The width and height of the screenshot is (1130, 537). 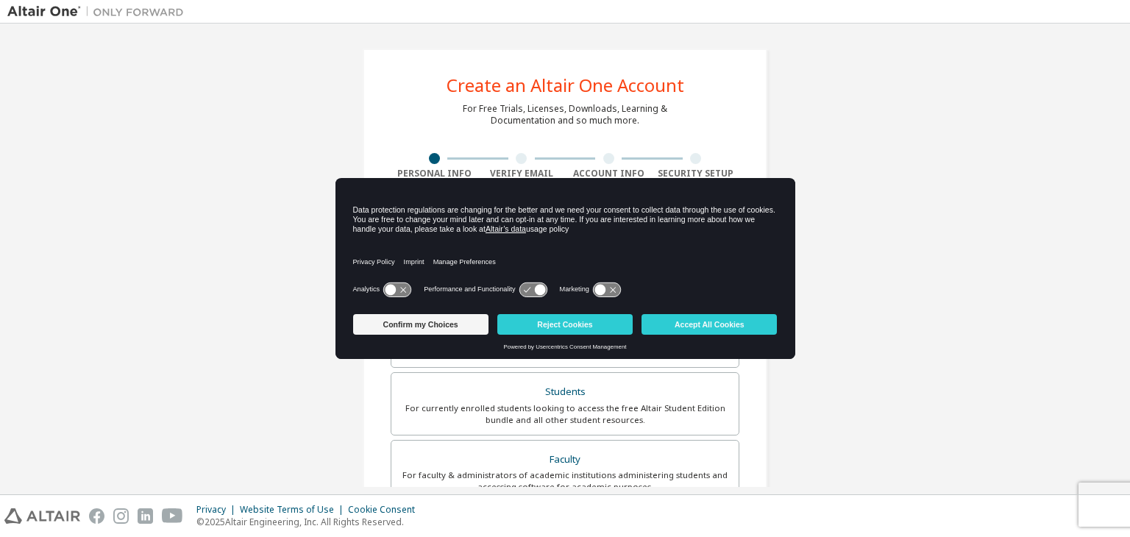 What do you see at coordinates (565, 115) in the screenshot?
I see `div: For Free Trials, Licenses, Downloads, Learning & Documentation and so much more.` at bounding box center [565, 115].